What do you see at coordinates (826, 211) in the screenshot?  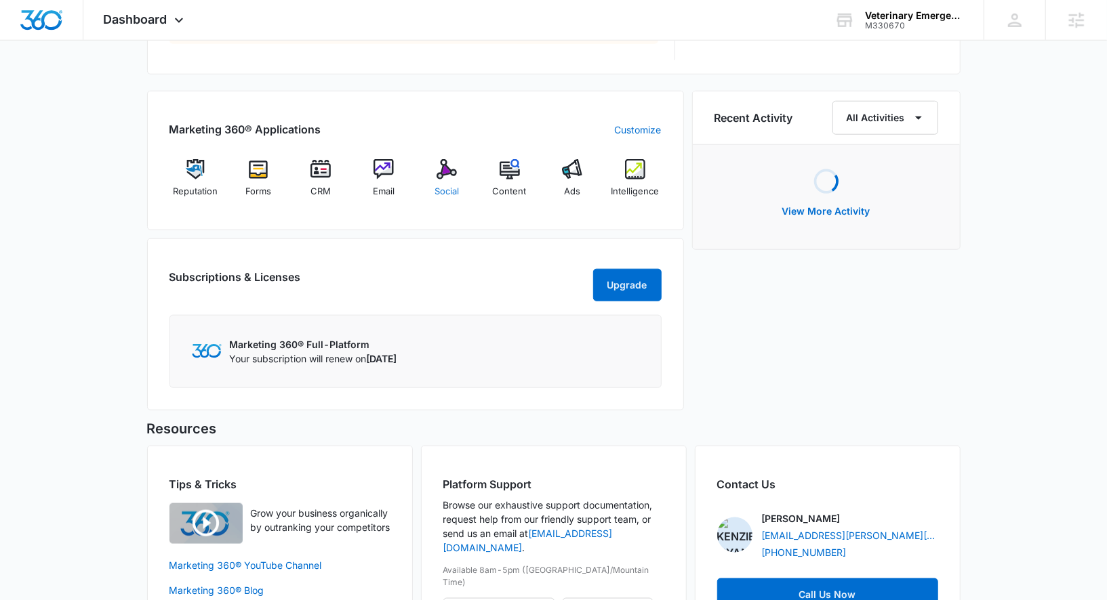 I see `button: View More Activity` at bounding box center [826, 211].